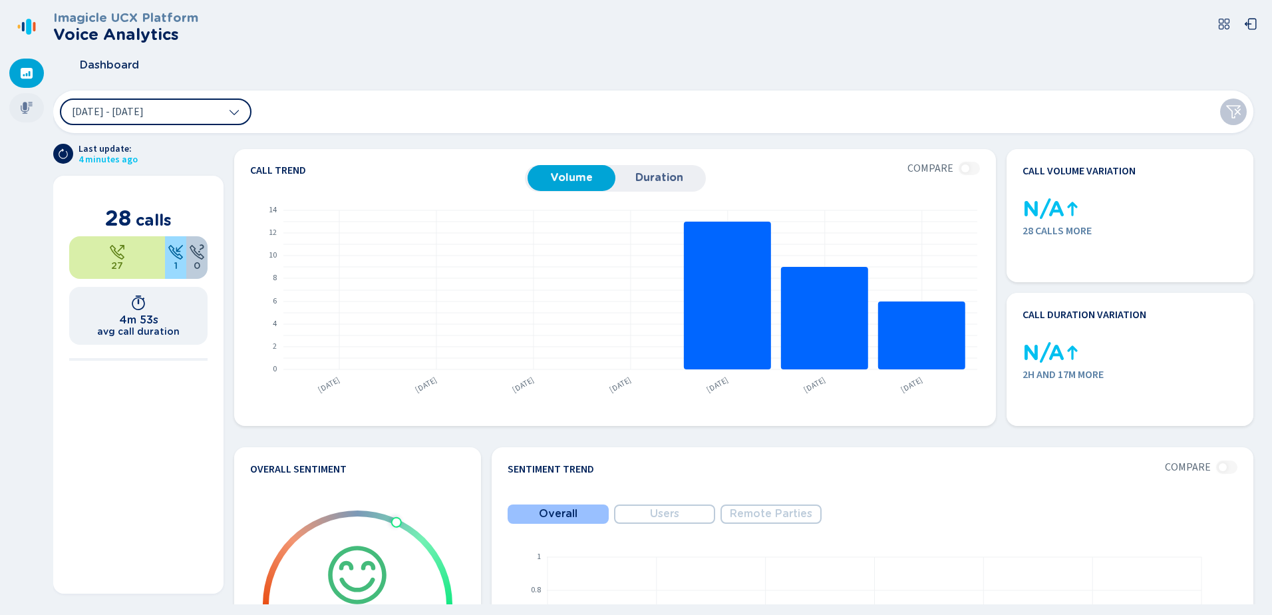 The image size is (1272, 615). What do you see at coordinates (27, 73) in the screenshot?
I see `svg: dashboard-filled` at bounding box center [27, 73].